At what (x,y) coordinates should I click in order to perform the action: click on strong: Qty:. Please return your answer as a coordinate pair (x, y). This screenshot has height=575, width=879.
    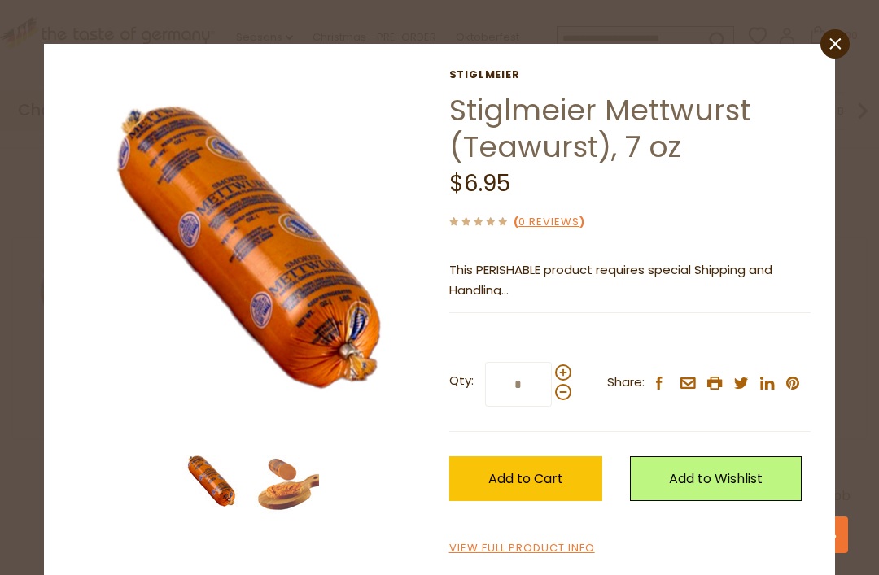
    Looking at the image, I should click on (462, 381).